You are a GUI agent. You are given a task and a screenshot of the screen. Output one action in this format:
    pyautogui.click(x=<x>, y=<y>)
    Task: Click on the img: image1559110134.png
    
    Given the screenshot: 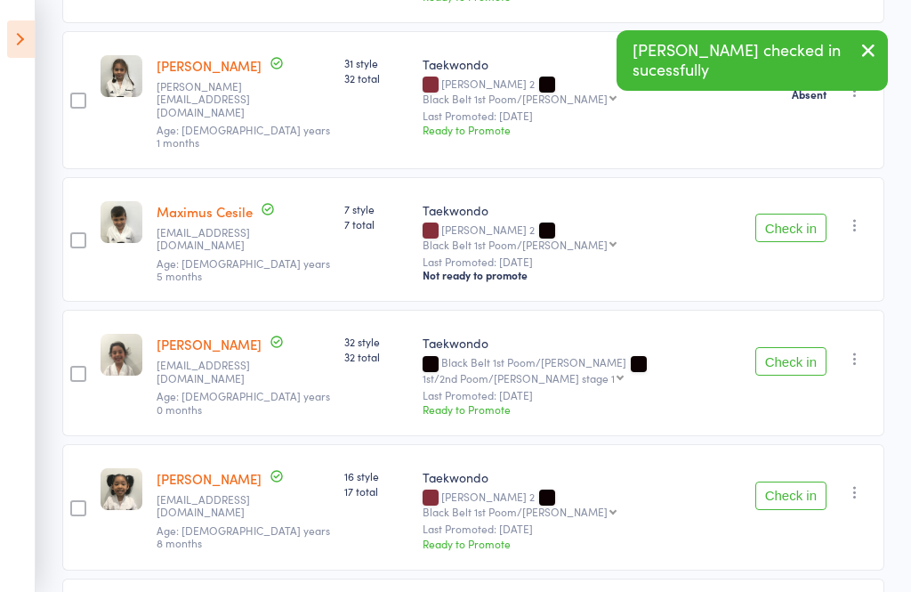 What is the action you would take?
    pyautogui.click(x=121, y=222)
    